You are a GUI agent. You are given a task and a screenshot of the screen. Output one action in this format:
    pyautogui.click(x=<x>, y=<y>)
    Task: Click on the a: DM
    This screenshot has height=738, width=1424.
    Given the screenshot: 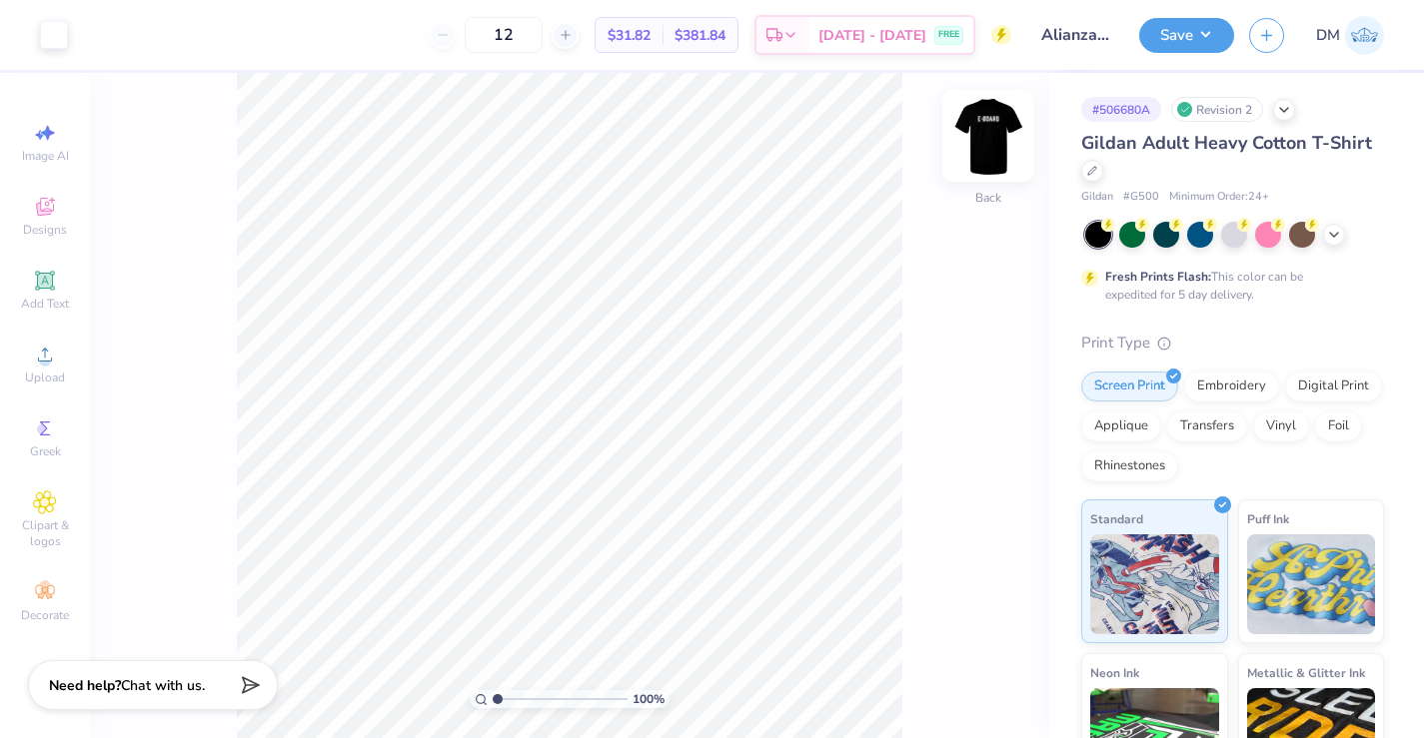 What is the action you would take?
    pyautogui.click(x=1350, y=35)
    